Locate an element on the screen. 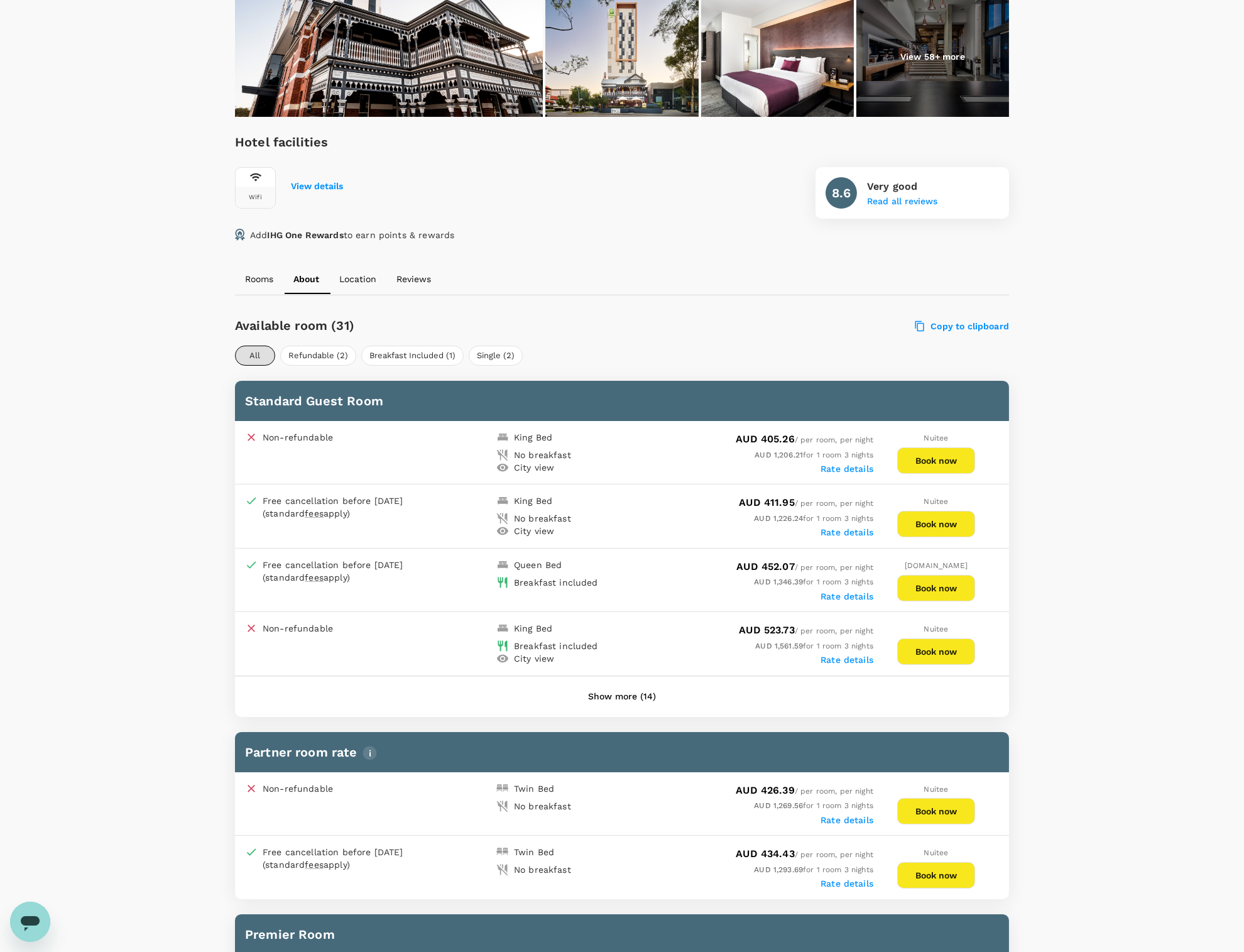 This screenshot has height=952, width=1244. span: AUD 1,269.56 is located at coordinates (778, 806).